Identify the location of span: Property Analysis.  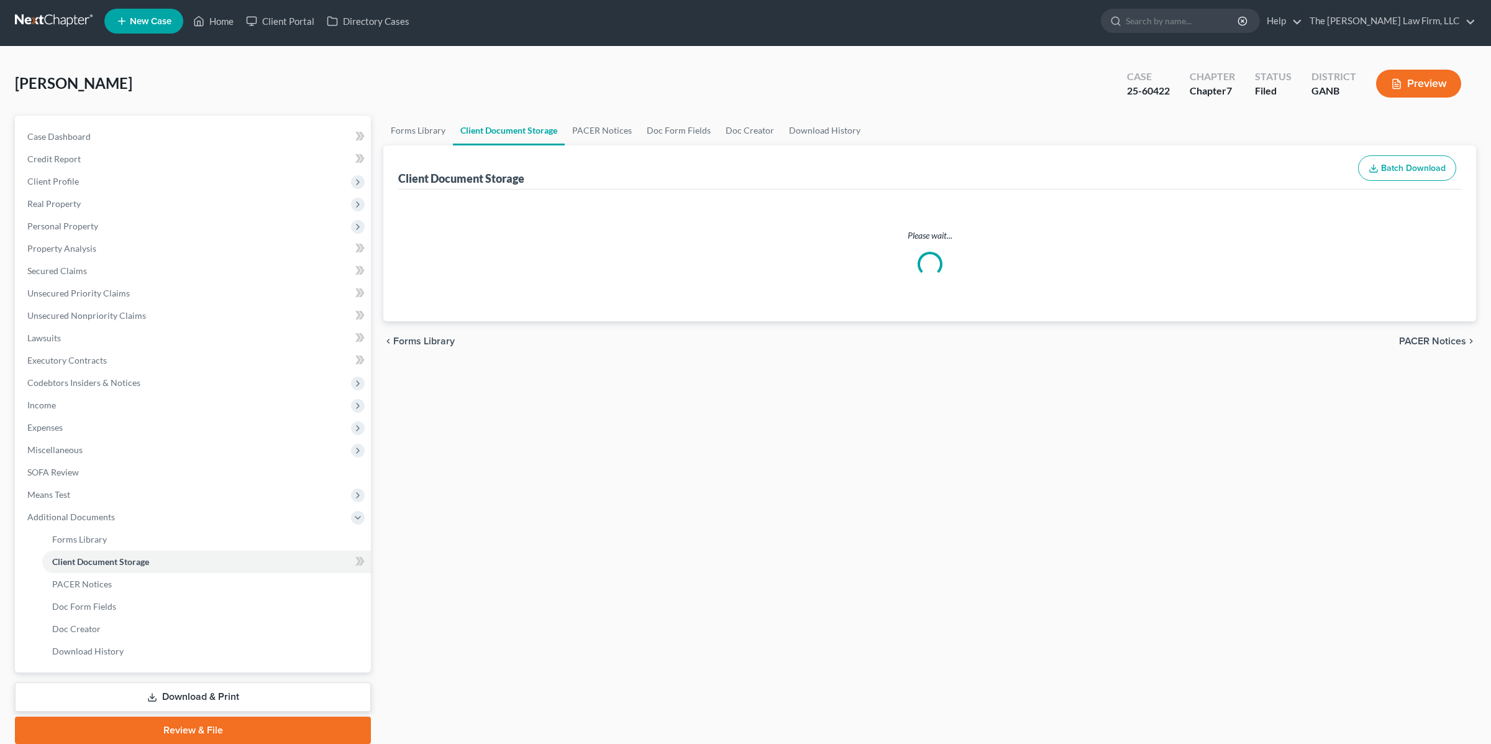
(62, 248).